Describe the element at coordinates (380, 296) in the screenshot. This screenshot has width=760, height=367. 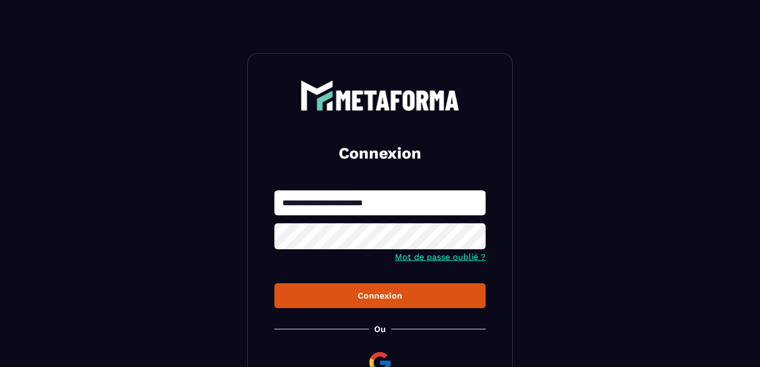
I see `button: Connexion` at that location.